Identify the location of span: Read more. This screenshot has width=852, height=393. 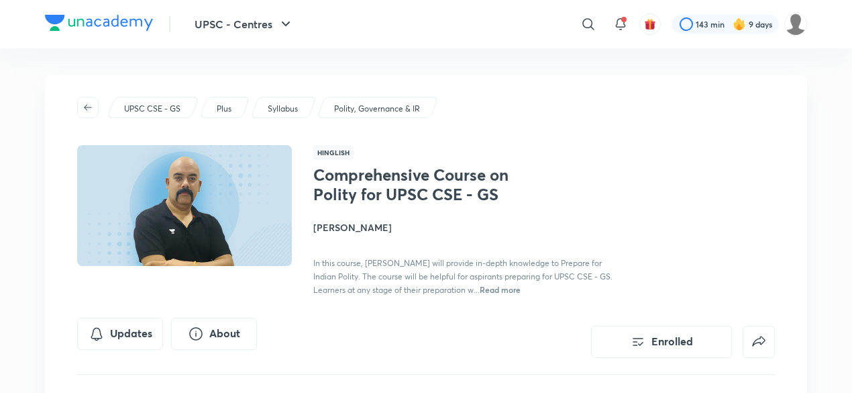
(500, 289).